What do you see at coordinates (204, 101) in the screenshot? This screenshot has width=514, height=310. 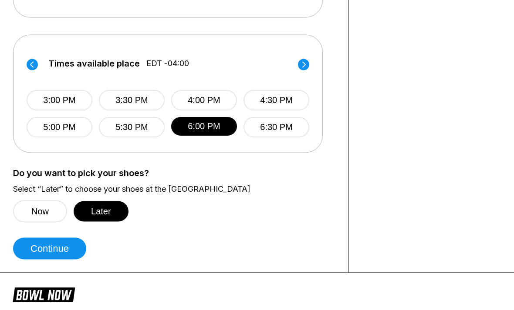 I see `button: 4:00 PM` at bounding box center [204, 101].